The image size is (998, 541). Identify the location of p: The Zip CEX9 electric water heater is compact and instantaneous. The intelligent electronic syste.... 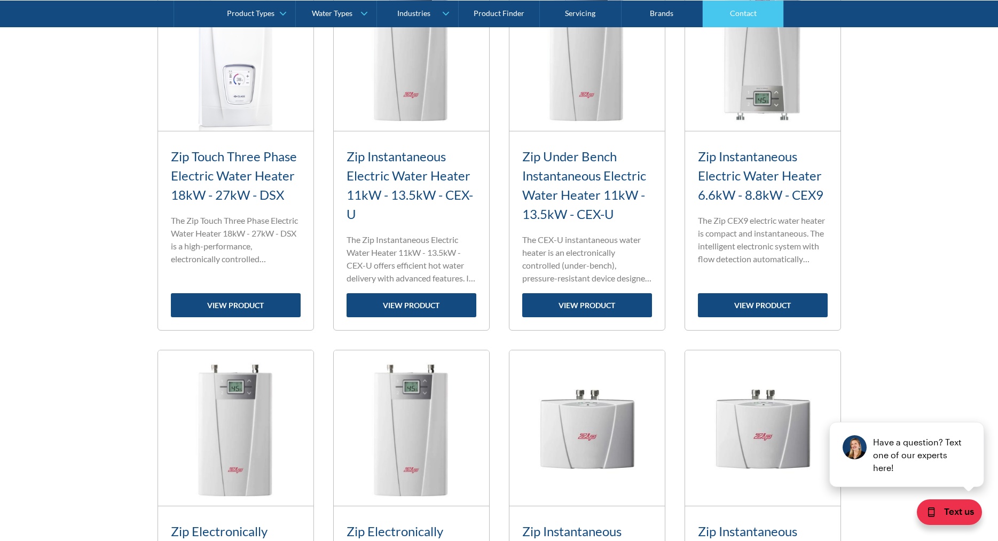
(762, 240).